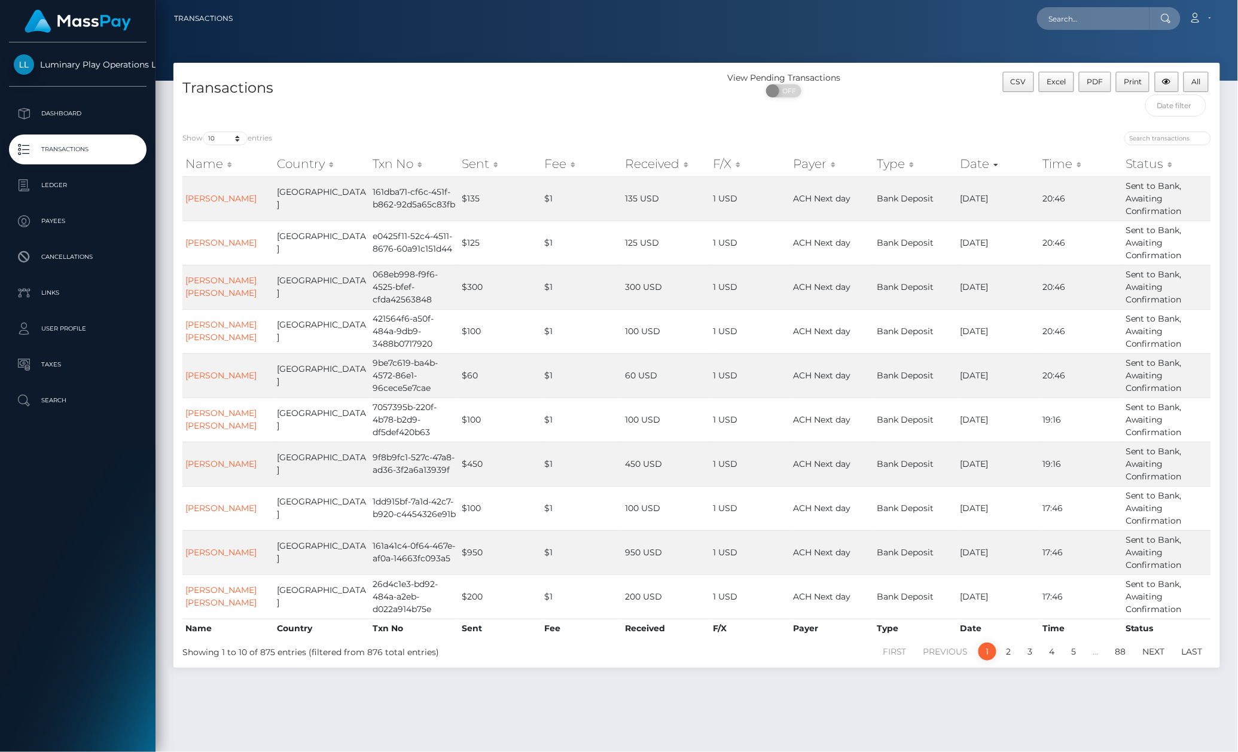 The width and height of the screenshot is (1238, 752). Describe the element at coordinates (499, 376) in the screenshot. I see `td: $60` at that location.